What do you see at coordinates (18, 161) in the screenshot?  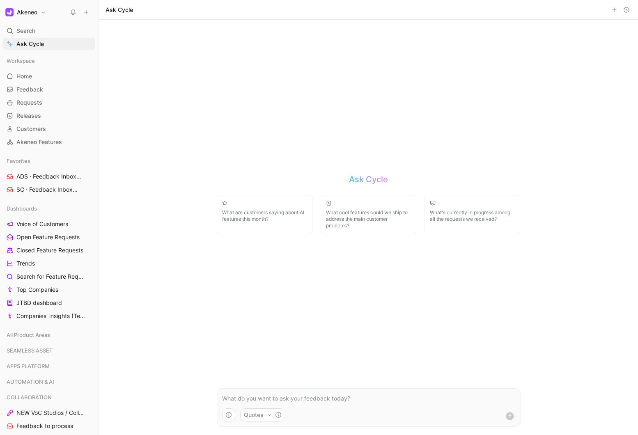 I see `span: Favorites` at bounding box center [18, 161].